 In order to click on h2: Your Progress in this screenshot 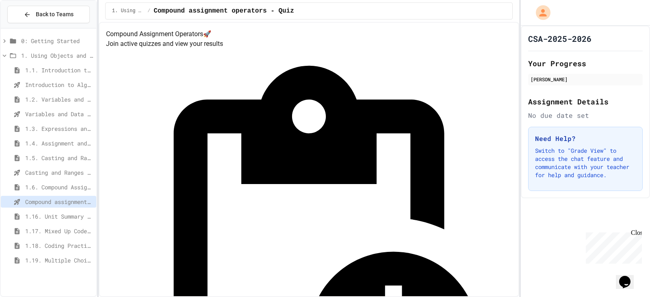, I will do `click(585, 63)`.